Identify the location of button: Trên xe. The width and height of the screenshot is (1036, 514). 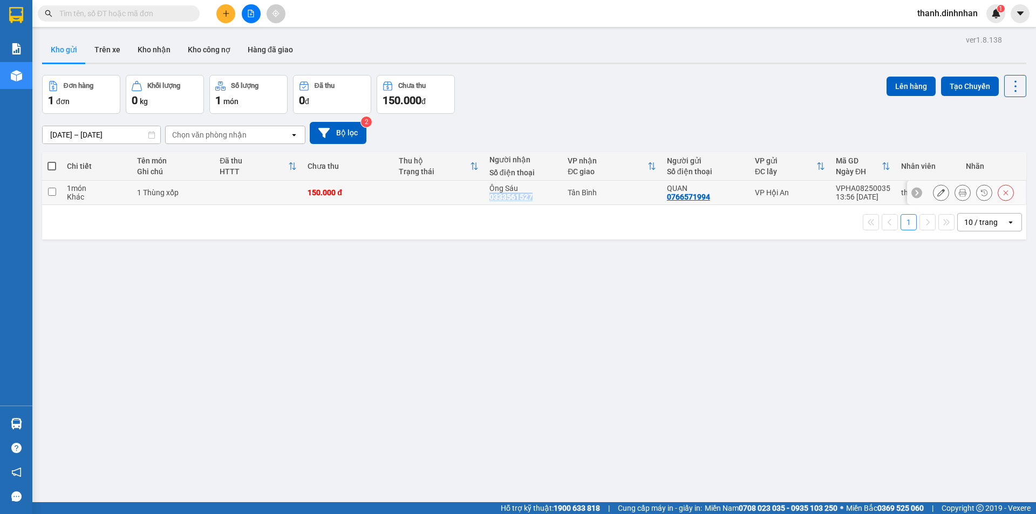
(107, 50).